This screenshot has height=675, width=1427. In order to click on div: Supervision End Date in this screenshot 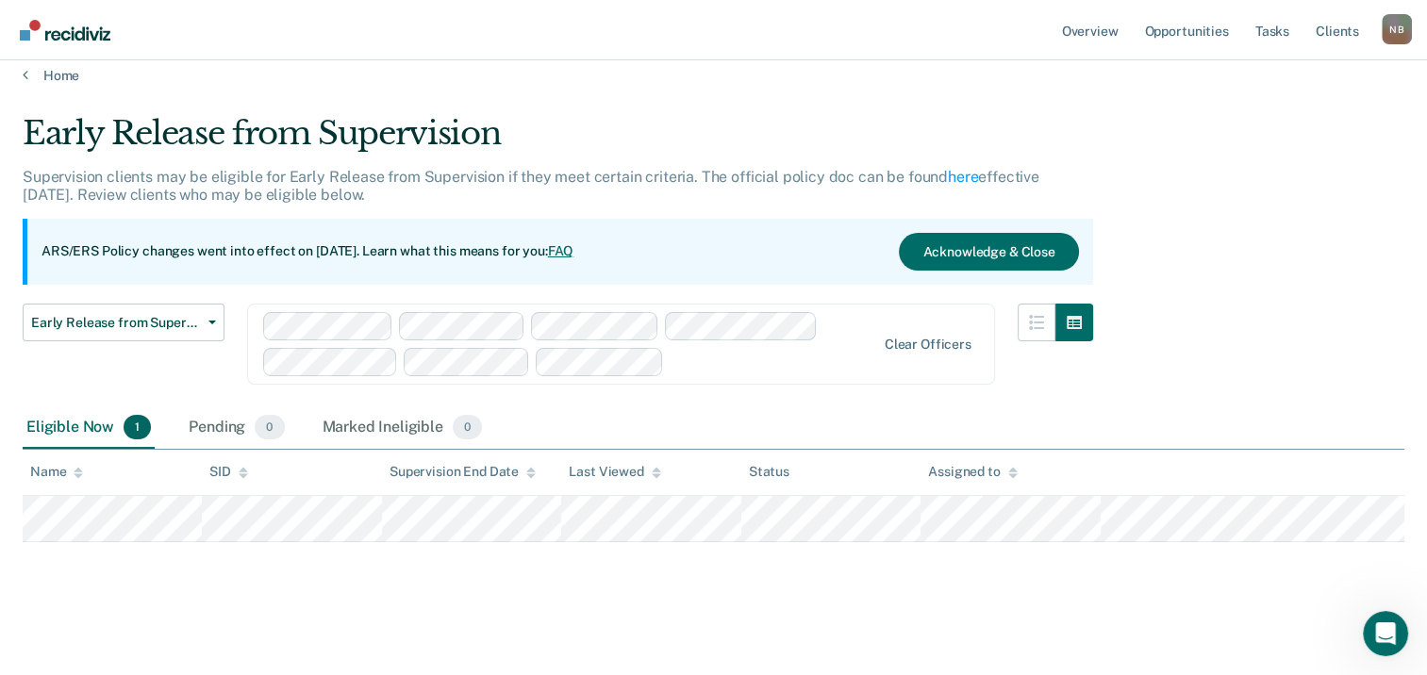, I will do `click(462, 471)`.